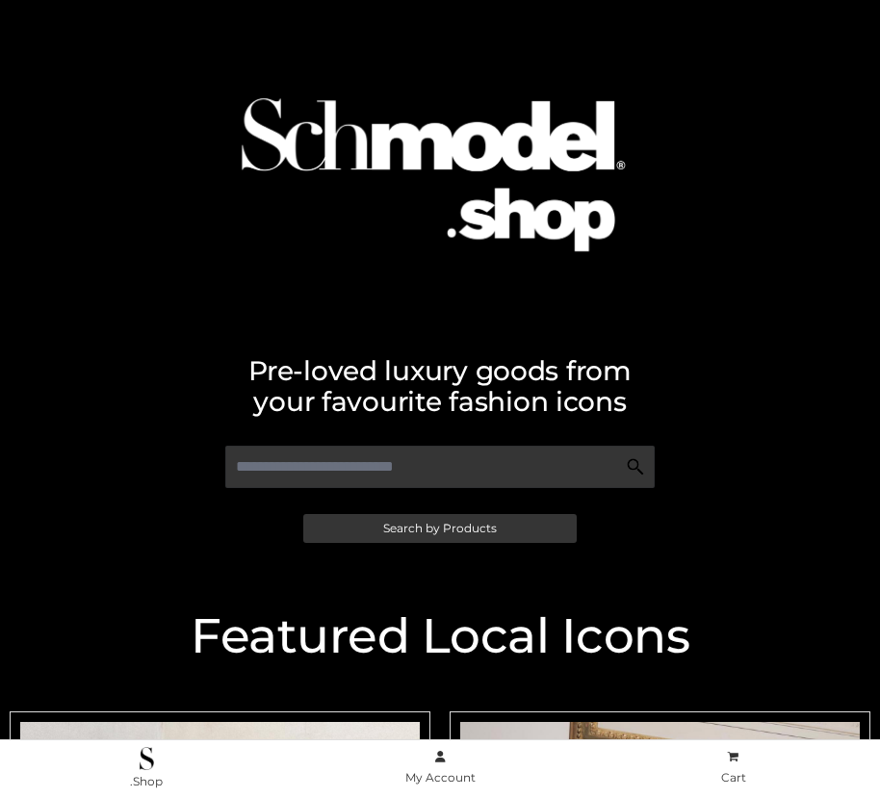 This screenshot has width=880, height=798. I want to click on span: Search by Products, so click(440, 529).